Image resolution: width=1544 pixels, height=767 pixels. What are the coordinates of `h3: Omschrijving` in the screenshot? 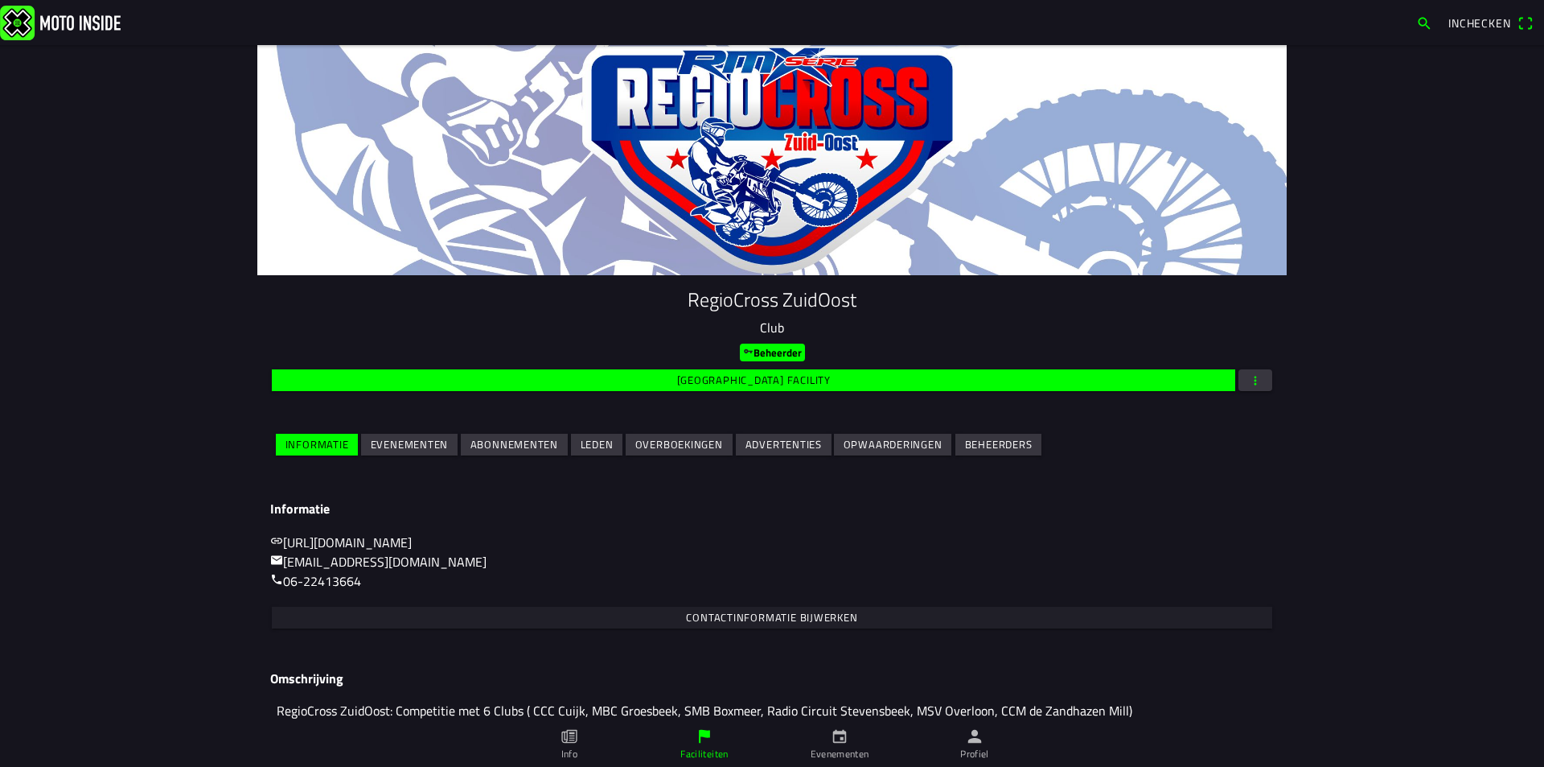 It's located at (772, 678).